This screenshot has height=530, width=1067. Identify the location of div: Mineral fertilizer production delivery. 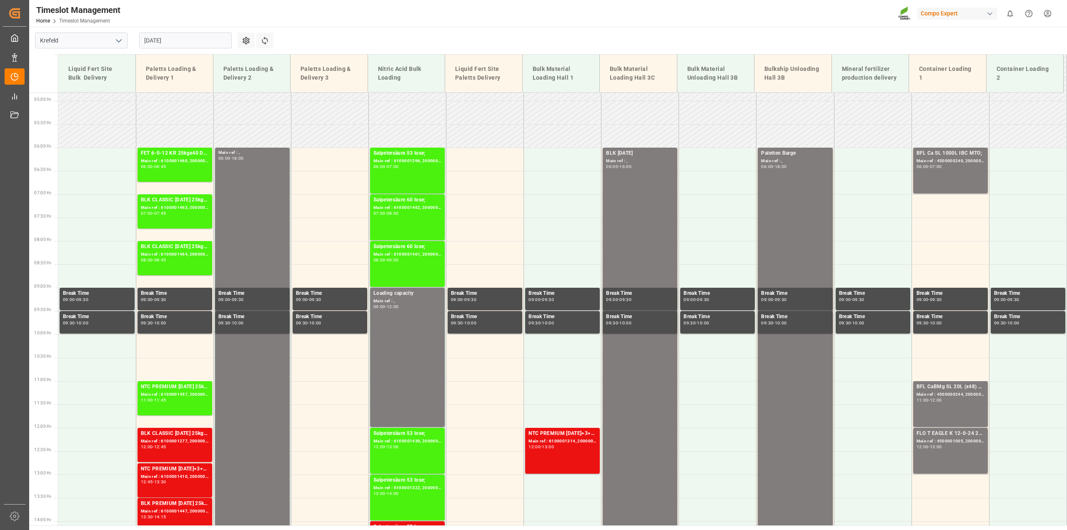
(871, 73).